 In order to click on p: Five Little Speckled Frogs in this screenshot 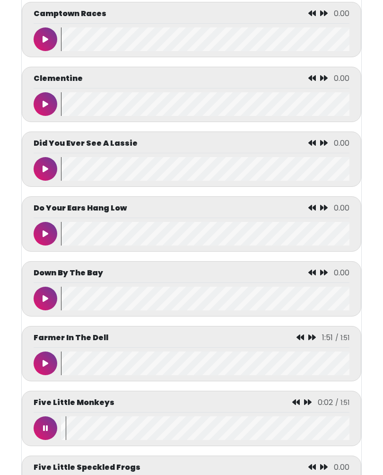, I will do `click(87, 468)`.